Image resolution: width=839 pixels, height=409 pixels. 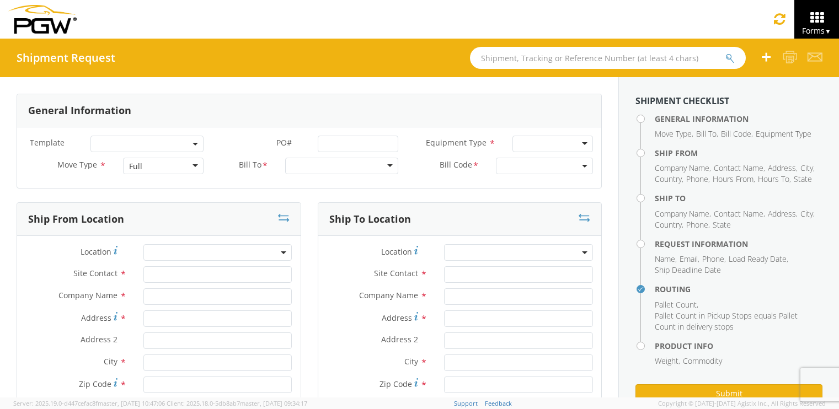 I want to click on span: Weight, so click(x=667, y=361).